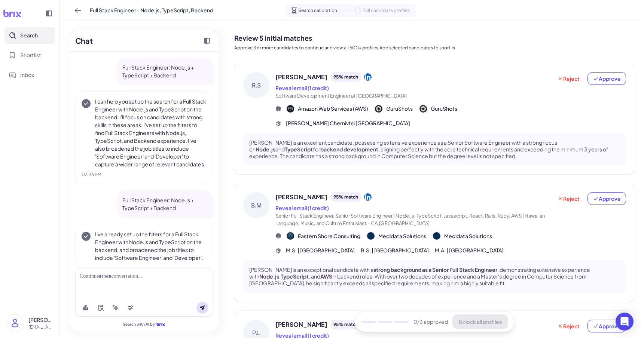 This screenshot has height=338, width=641. I want to click on span: Full Stack Engineer - Node.js, TypeScript, Backend, so click(152, 10).